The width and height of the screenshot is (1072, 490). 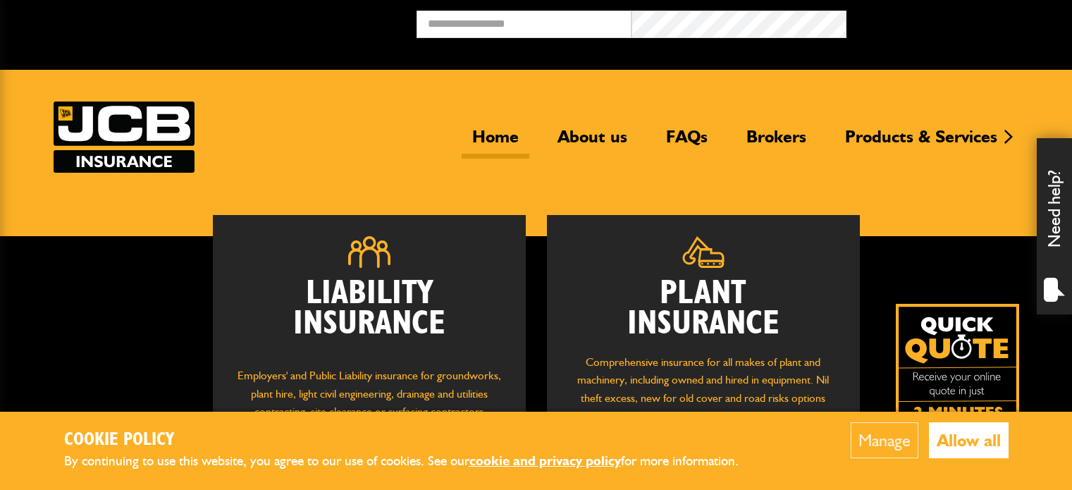 What do you see at coordinates (686, 142) in the screenshot?
I see `a: FAQs` at bounding box center [686, 142].